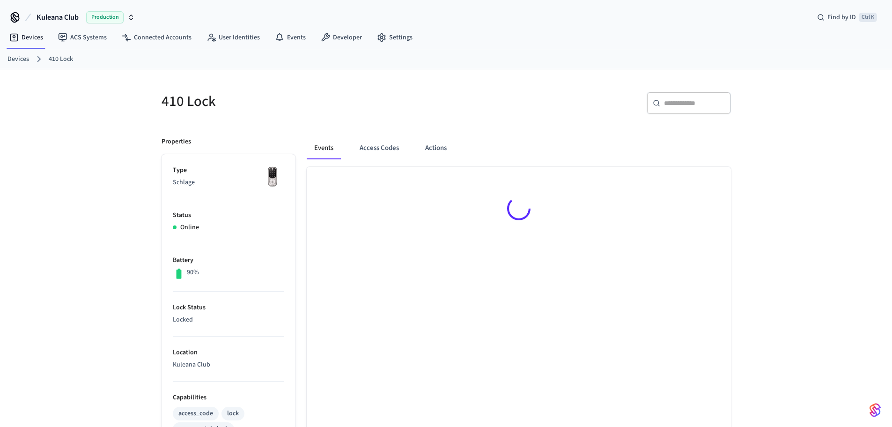 The height and width of the screenshot is (427, 892). What do you see at coordinates (228, 215) in the screenshot?
I see `p: Status` at bounding box center [228, 215].